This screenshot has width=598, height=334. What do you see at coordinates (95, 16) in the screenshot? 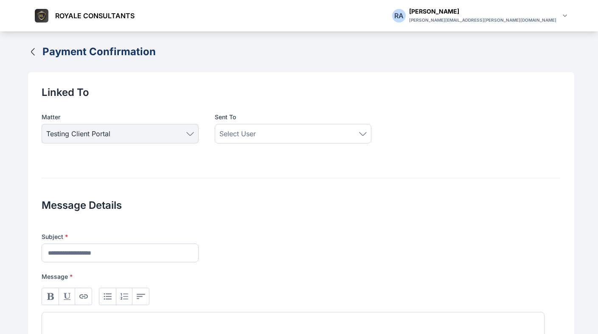
I see `span: ROYALE CONSULTANTS` at bounding box center [95, 16].